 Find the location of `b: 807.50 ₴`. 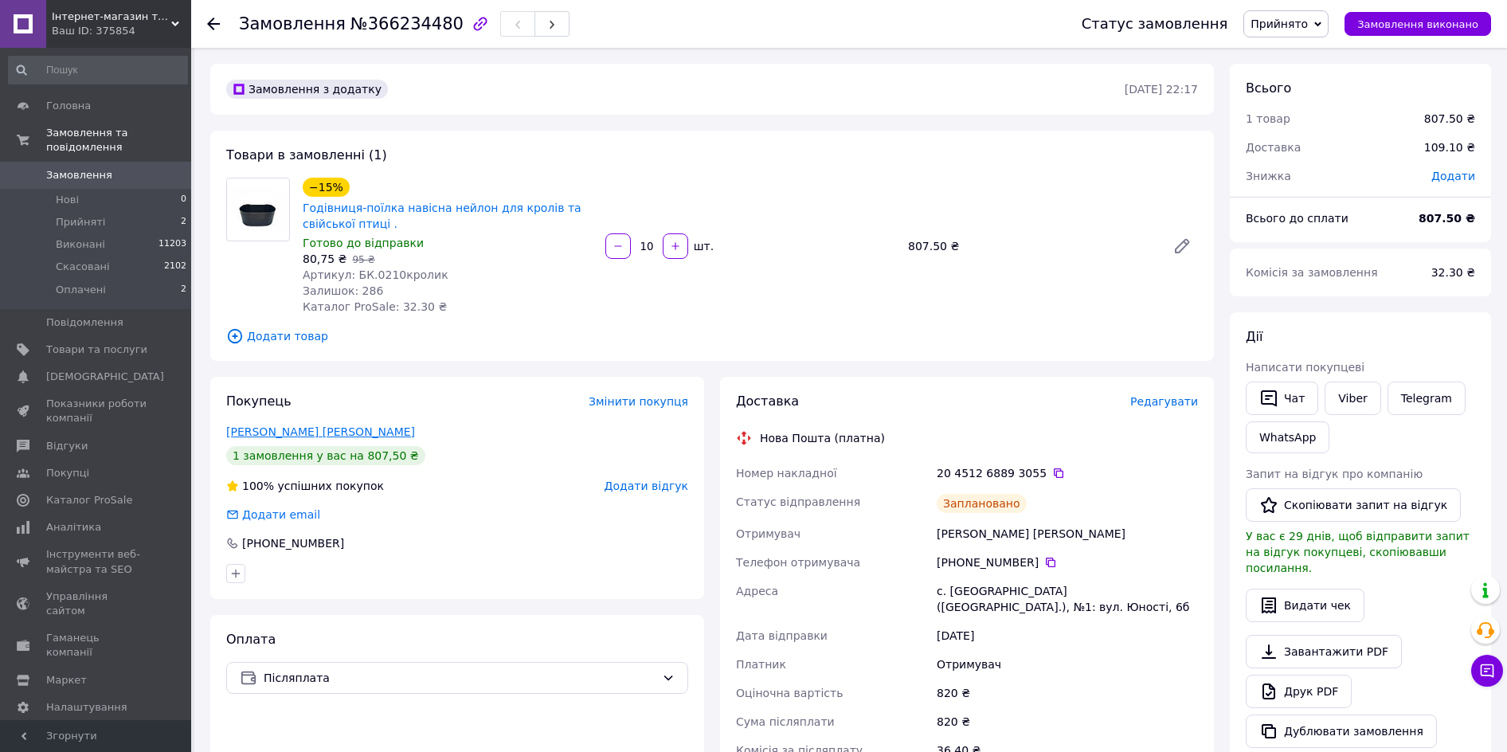

b: 807.50 ₴ is located at coordinates (1447, 218).